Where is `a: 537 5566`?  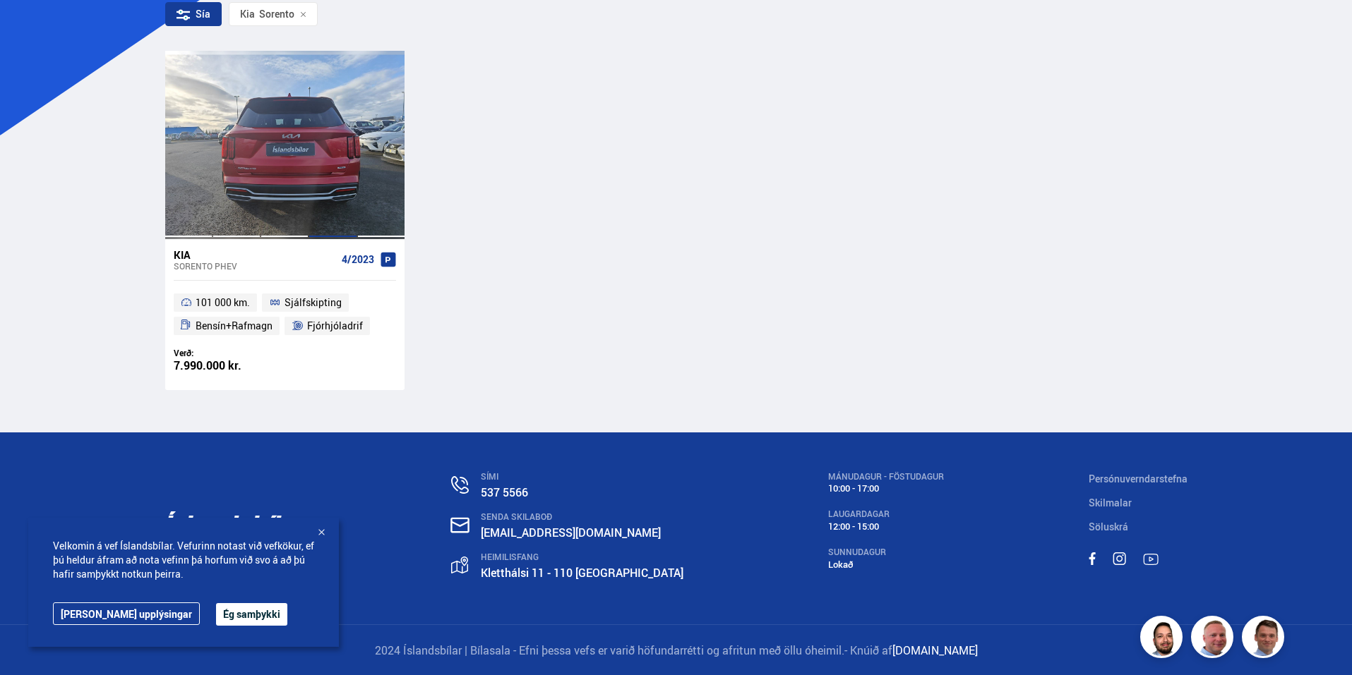 a: 537 5566 is located at coordinates (504, 493).